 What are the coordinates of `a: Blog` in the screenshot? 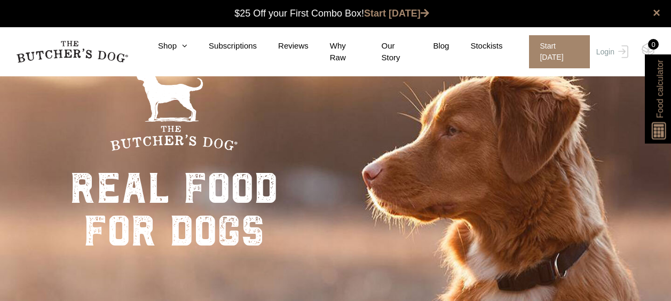 It's located at (430, 46).